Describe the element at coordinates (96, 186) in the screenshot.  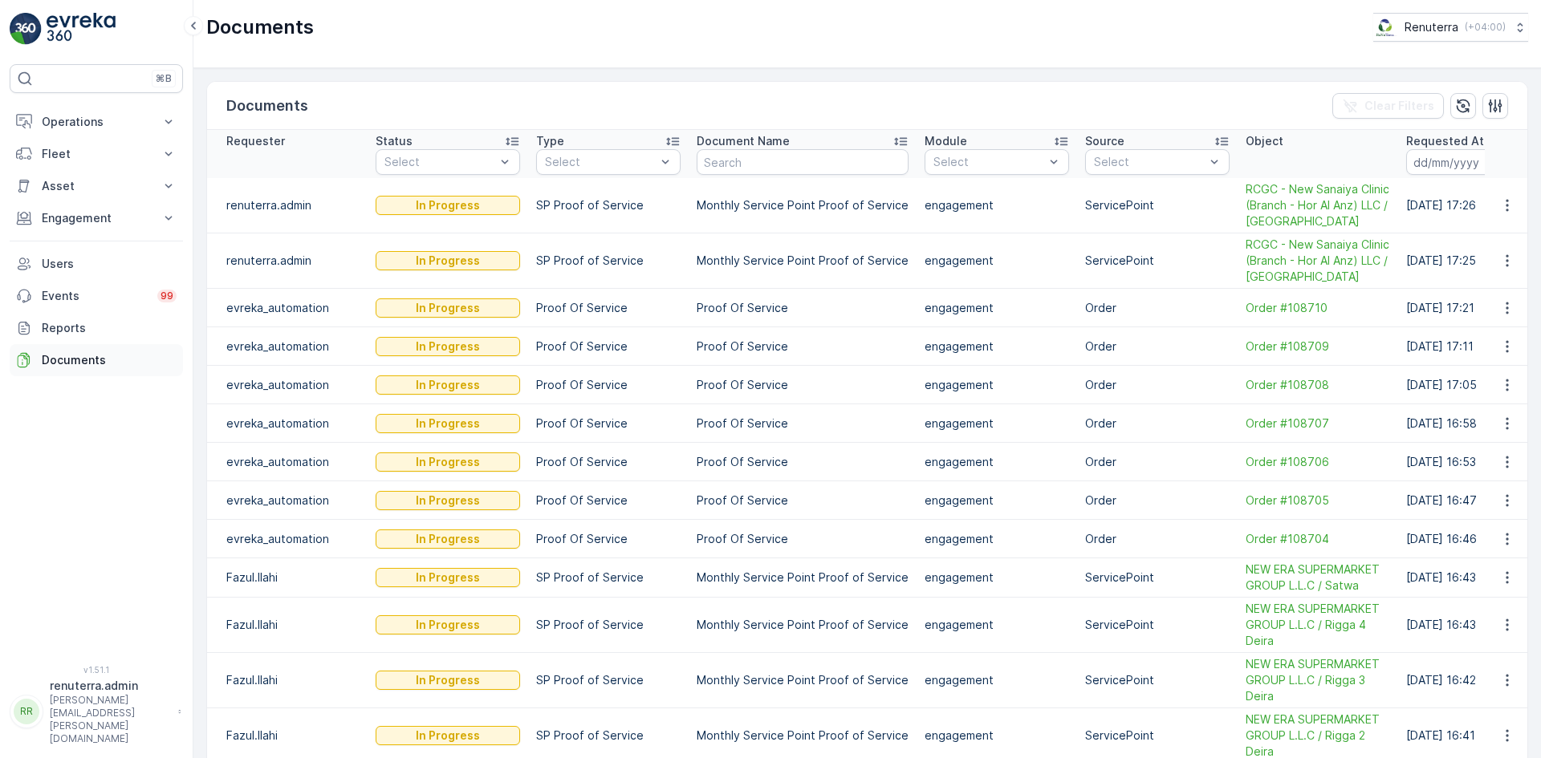
I see `p: Asset` at that location.